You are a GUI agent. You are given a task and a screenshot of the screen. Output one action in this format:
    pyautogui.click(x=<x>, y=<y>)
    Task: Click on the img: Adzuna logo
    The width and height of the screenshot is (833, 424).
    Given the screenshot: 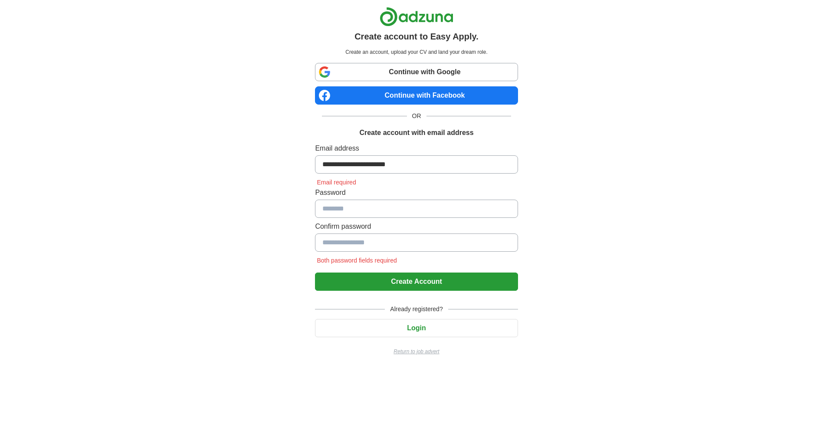 What is the action you would take?
    pyautogui.click(x=416, y=16)
    